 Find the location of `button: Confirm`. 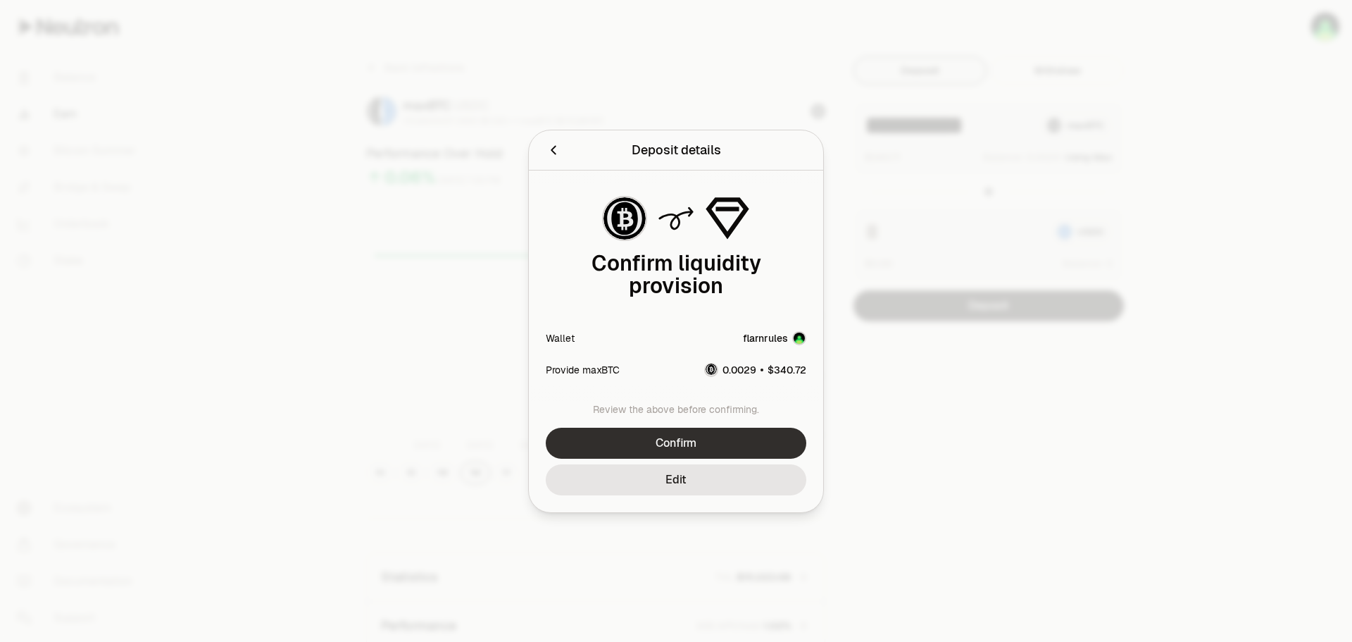

button: Confirm is located at coordinates (676, 443).